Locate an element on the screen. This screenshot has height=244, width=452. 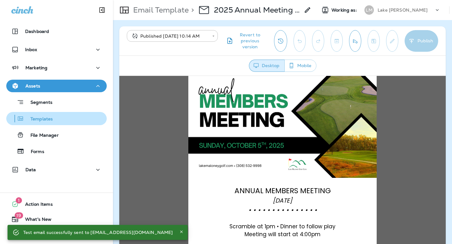
button: Support is located at coordinates (56, 234).